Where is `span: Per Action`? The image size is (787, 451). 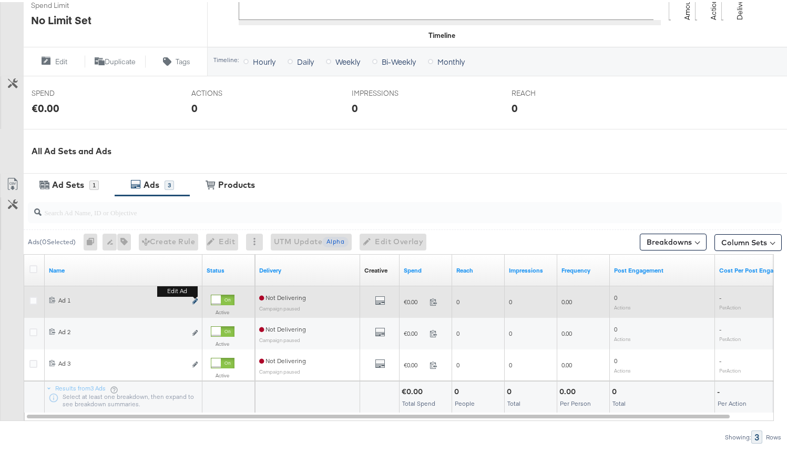 span: Per Action is located at coordinates (732, 401).